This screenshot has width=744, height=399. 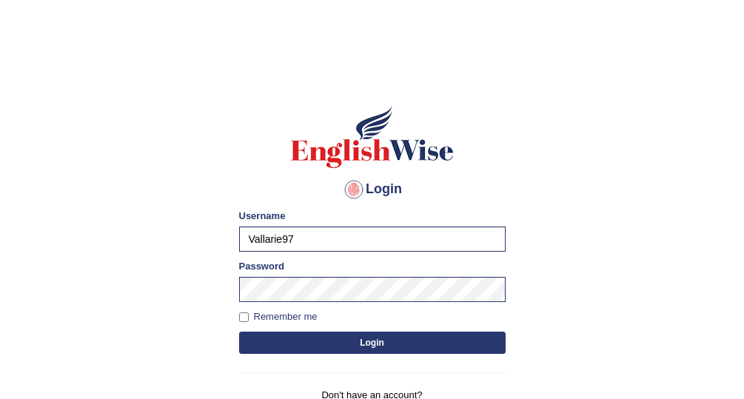 What do you see at coordinates (372, 343) in the screenshot?
I see `button: Login` at bounding box center [372, 343].